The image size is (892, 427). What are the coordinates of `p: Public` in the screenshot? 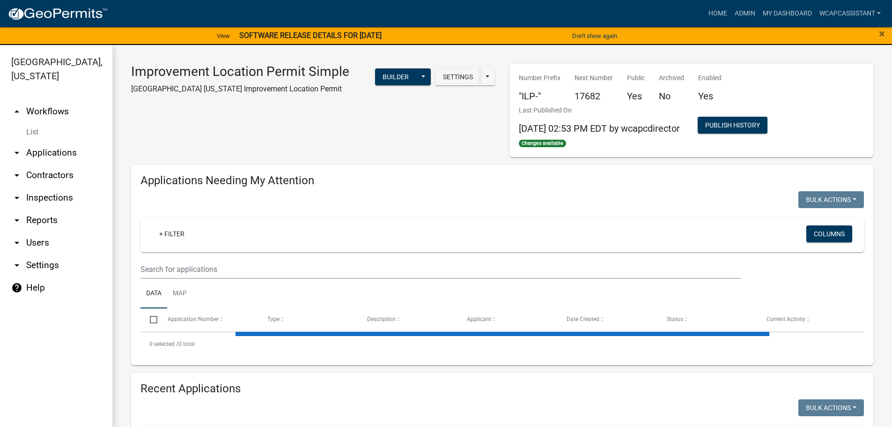 It's located at (636, 78).